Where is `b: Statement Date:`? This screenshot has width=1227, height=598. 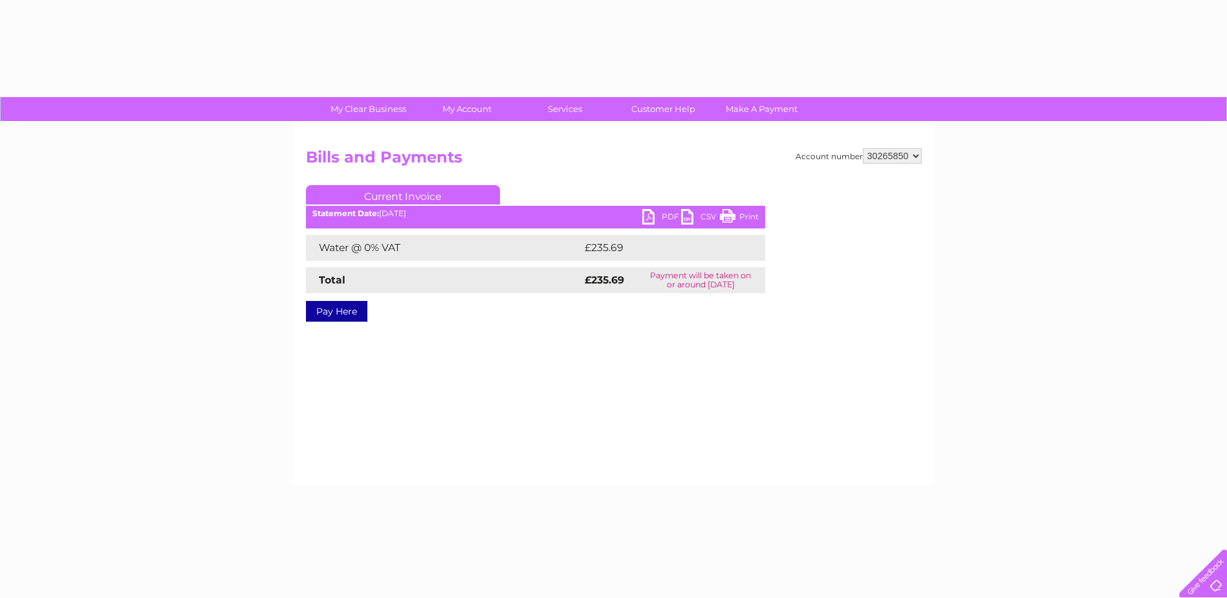 b: Statement Date: is located at coordinates (345, 213).